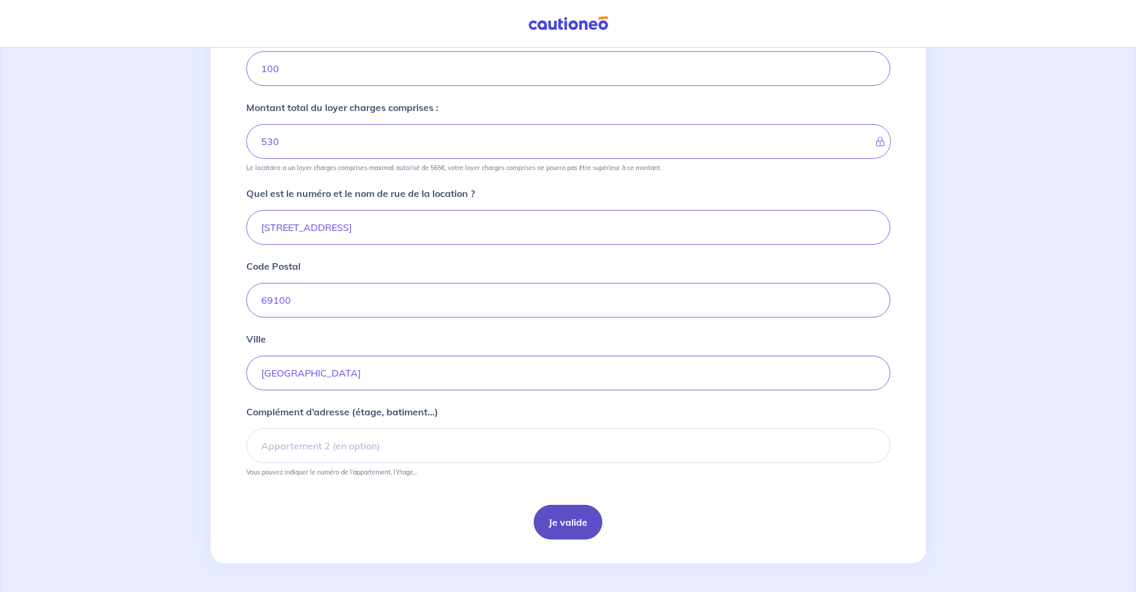 The height and width of the screenshot is (592, 1136). Describe the element at coordinates (273, 266) in the screenshot. I see `p: Code Postal` at that location.